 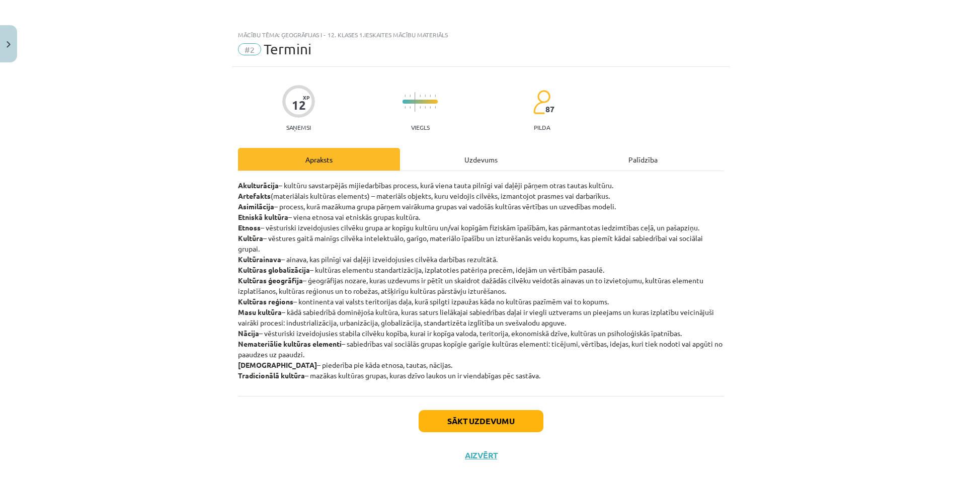 What do you see at coordinates (9, 44) in the screenshot?
I see `img: icon-close-lesson-0947bae3869378f0d4975bcd49f059093ad1ed9edebbc8119c70593378902aed.svg` at bounding box center [9, 44].